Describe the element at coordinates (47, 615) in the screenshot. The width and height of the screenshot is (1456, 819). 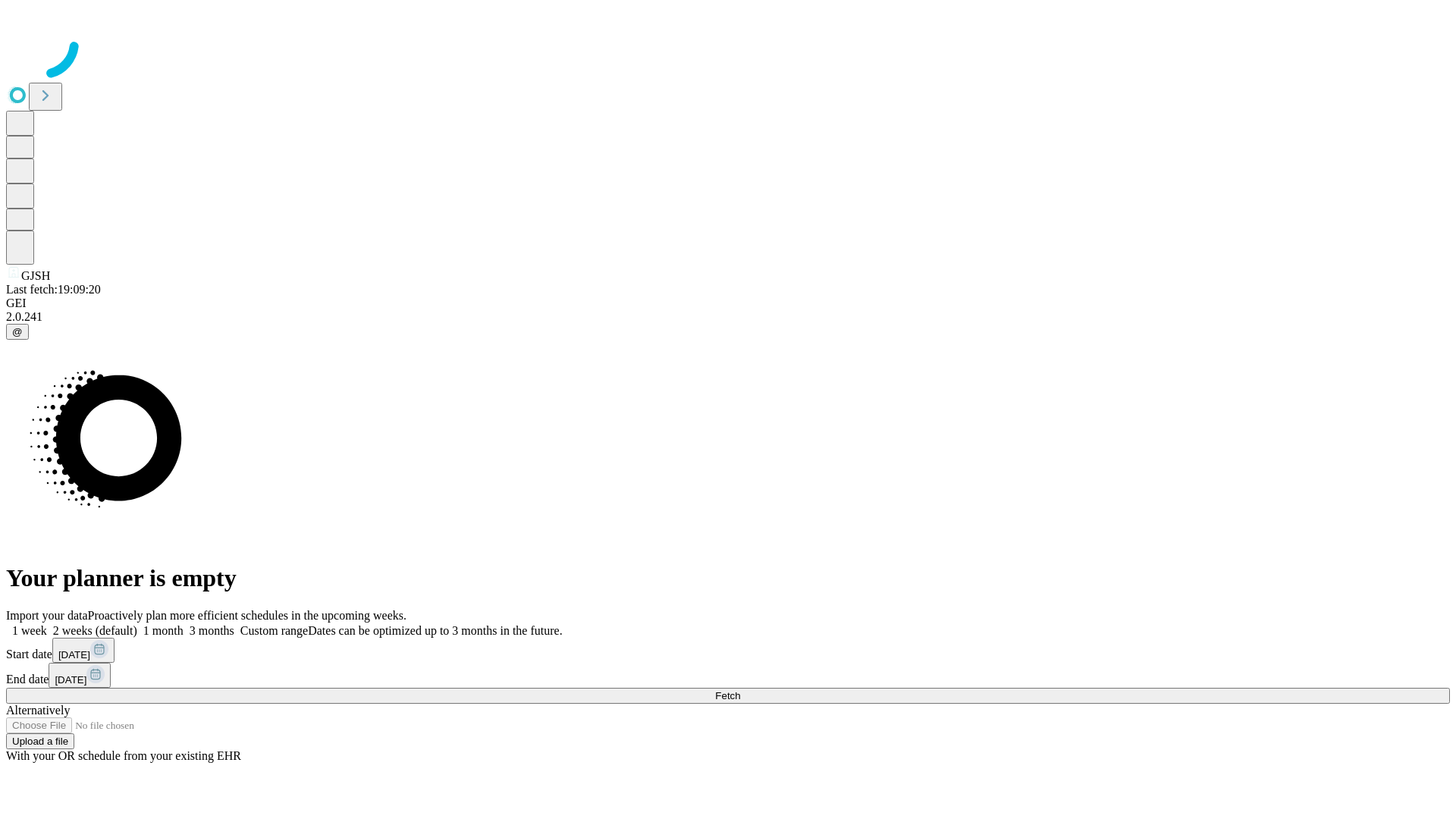
I see `span: Import your data` at that location.